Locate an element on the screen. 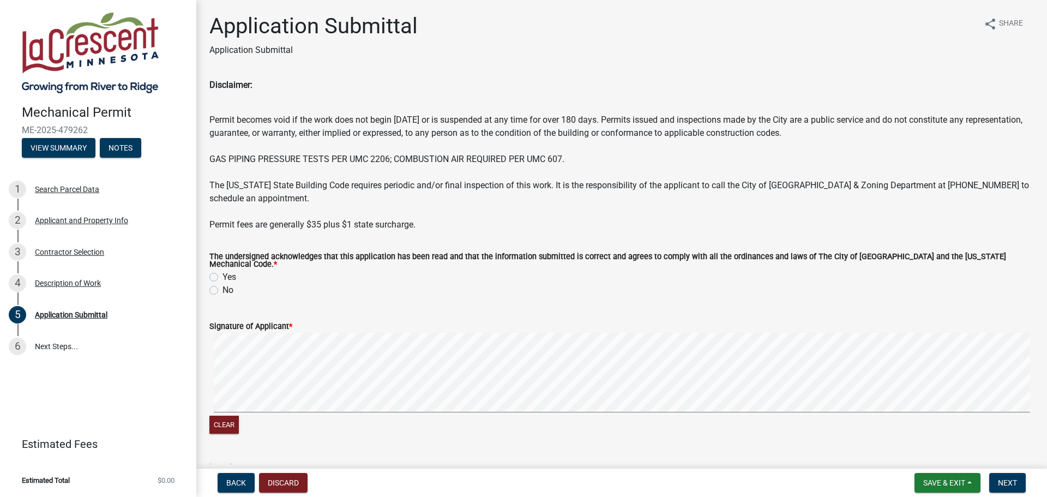  button: shareShare is located at coordinates (1004, 23).